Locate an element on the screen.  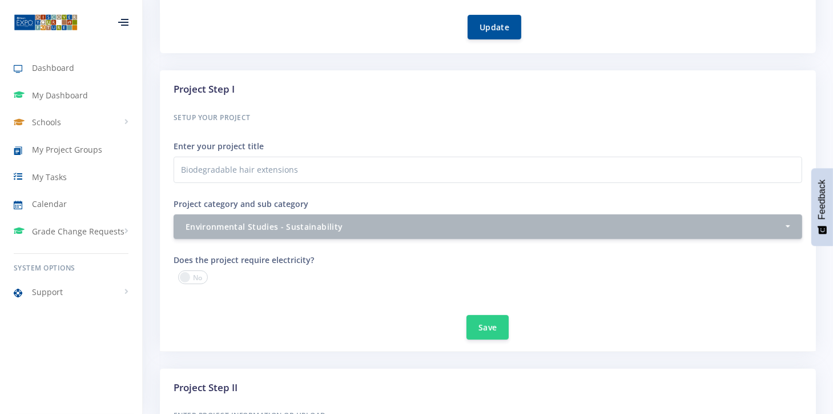
h6: Setup your Project is located at coordinates (488, 118).